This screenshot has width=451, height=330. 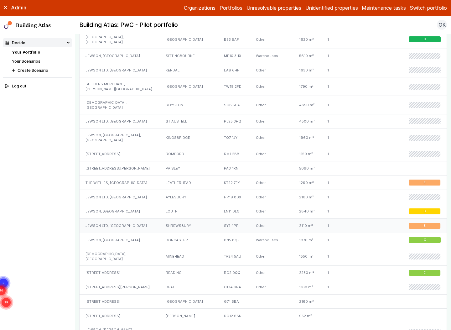 What do you see at coordinates (272, 240) in the screenshot?
I see `div: Warehouses` at bounding box center [272, 240].